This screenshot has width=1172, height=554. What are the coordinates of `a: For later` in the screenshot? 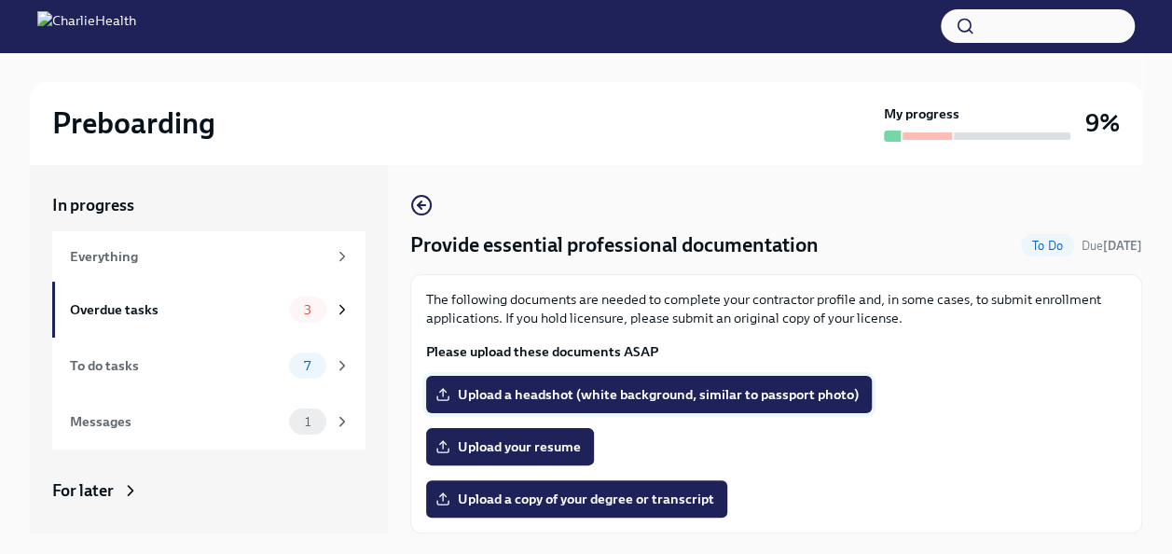 It's located at (209, 491).